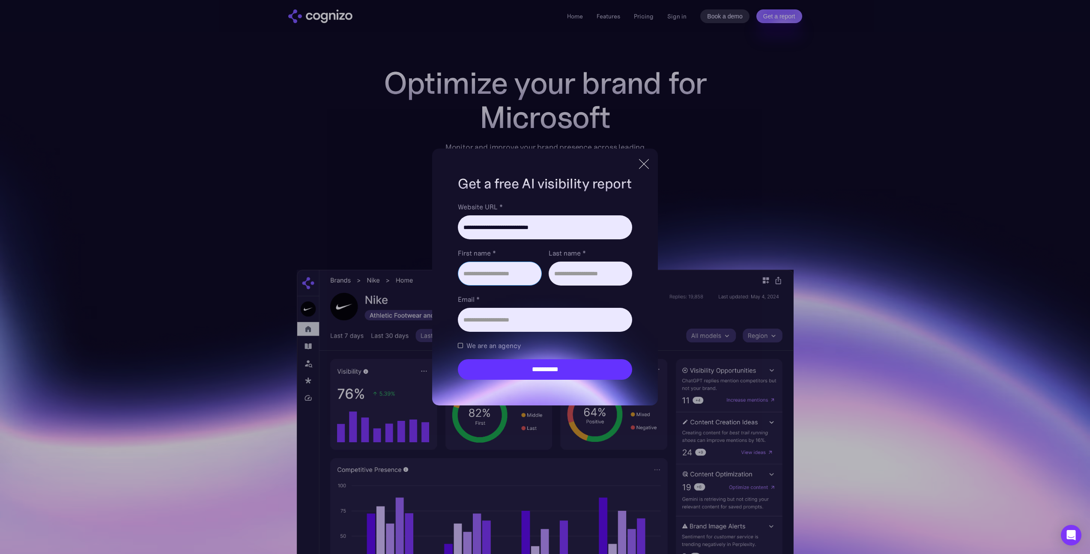  I want to click on div: Open Intercom Messenger, so click(1071, 535).